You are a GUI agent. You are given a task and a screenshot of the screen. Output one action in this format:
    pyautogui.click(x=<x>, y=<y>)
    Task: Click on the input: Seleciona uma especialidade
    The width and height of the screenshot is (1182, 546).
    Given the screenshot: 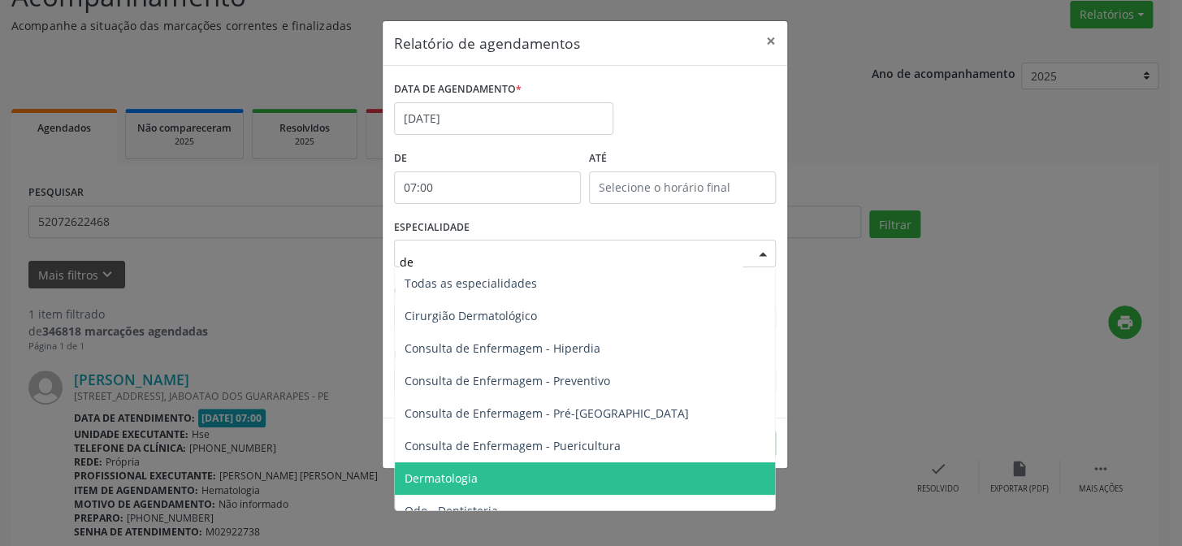 What is the action you would take?
    pyautogui.click(x=571, y=262)
    